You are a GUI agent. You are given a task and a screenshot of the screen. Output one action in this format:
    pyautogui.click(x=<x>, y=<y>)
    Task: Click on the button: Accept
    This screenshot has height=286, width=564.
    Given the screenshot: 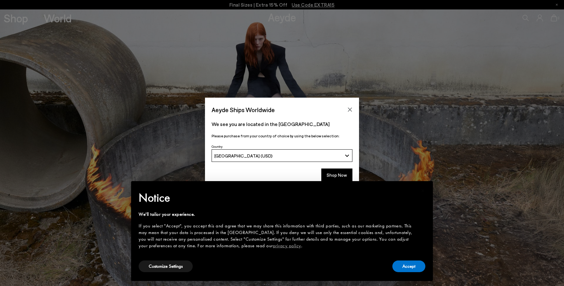 What is the action you would take?
    pyautogui.click(x=409, y=266)
    